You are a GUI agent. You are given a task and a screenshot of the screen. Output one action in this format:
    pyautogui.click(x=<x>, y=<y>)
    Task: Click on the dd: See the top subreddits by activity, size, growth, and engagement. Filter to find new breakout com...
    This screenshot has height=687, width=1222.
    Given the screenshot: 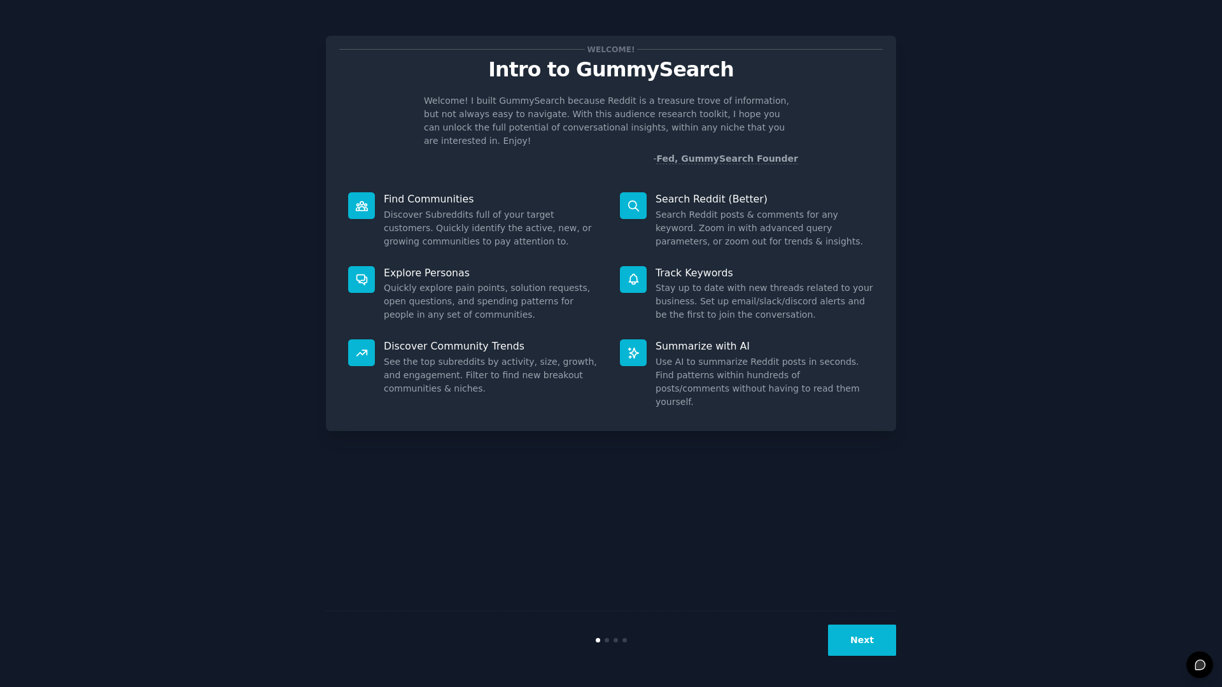 What is the action you would take?
    pyautogui.click(x=493, y=375)
    